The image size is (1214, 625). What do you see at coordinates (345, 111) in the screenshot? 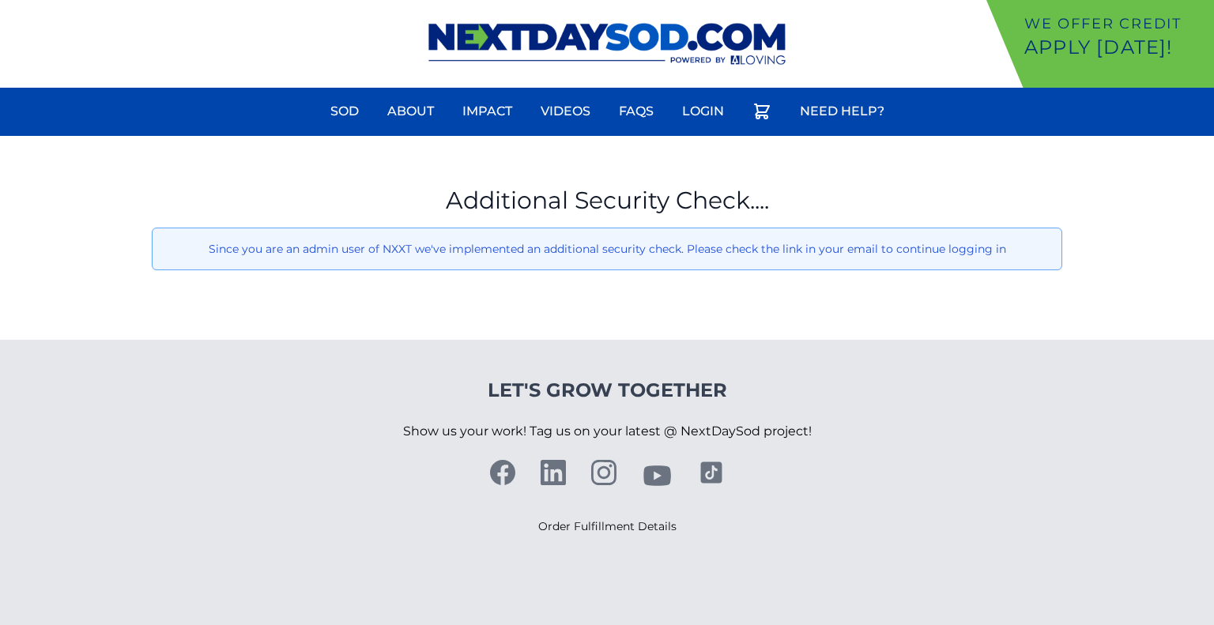
I see `a: Sod` at bounding box center [345, 111].